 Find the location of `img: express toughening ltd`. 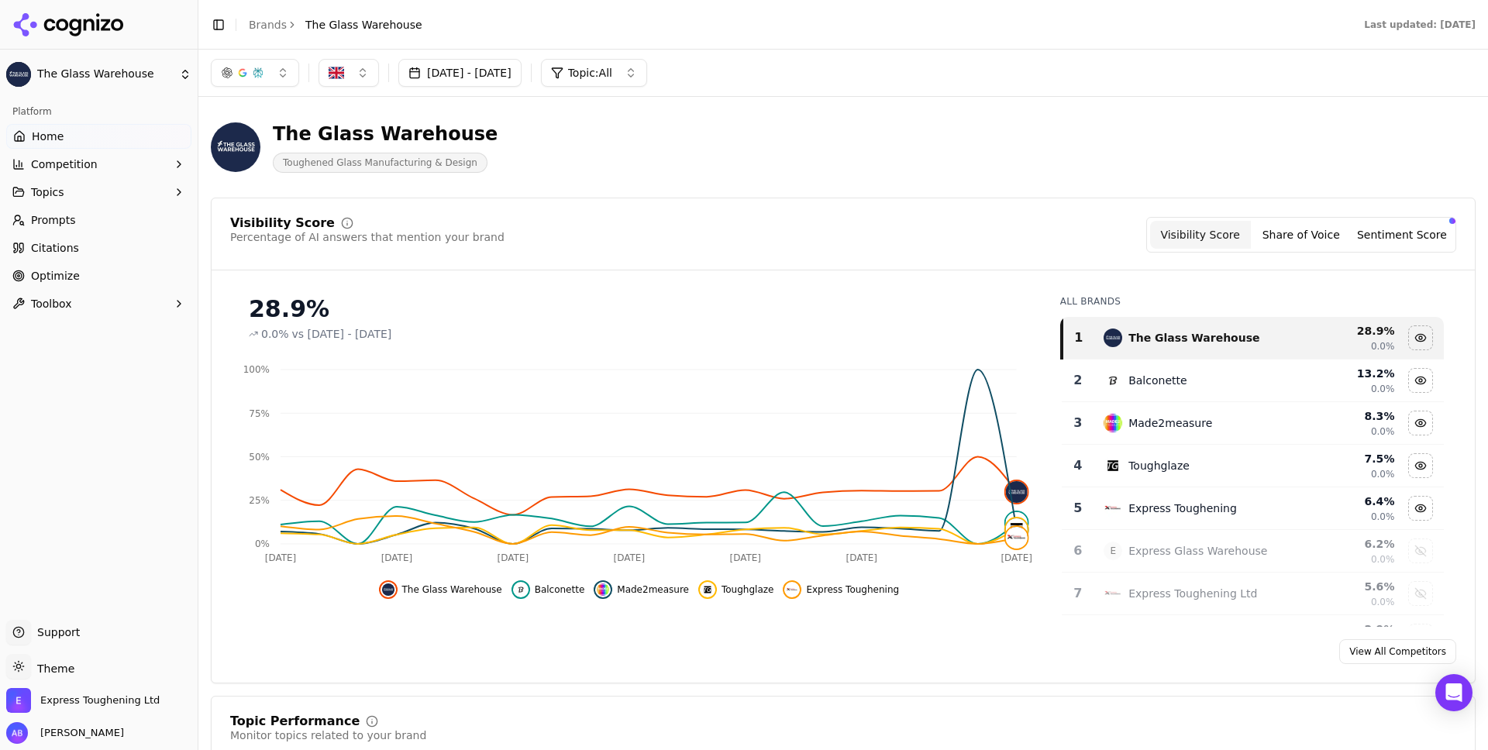

img: express toughening ltd is located at coordinates (1113, 594).